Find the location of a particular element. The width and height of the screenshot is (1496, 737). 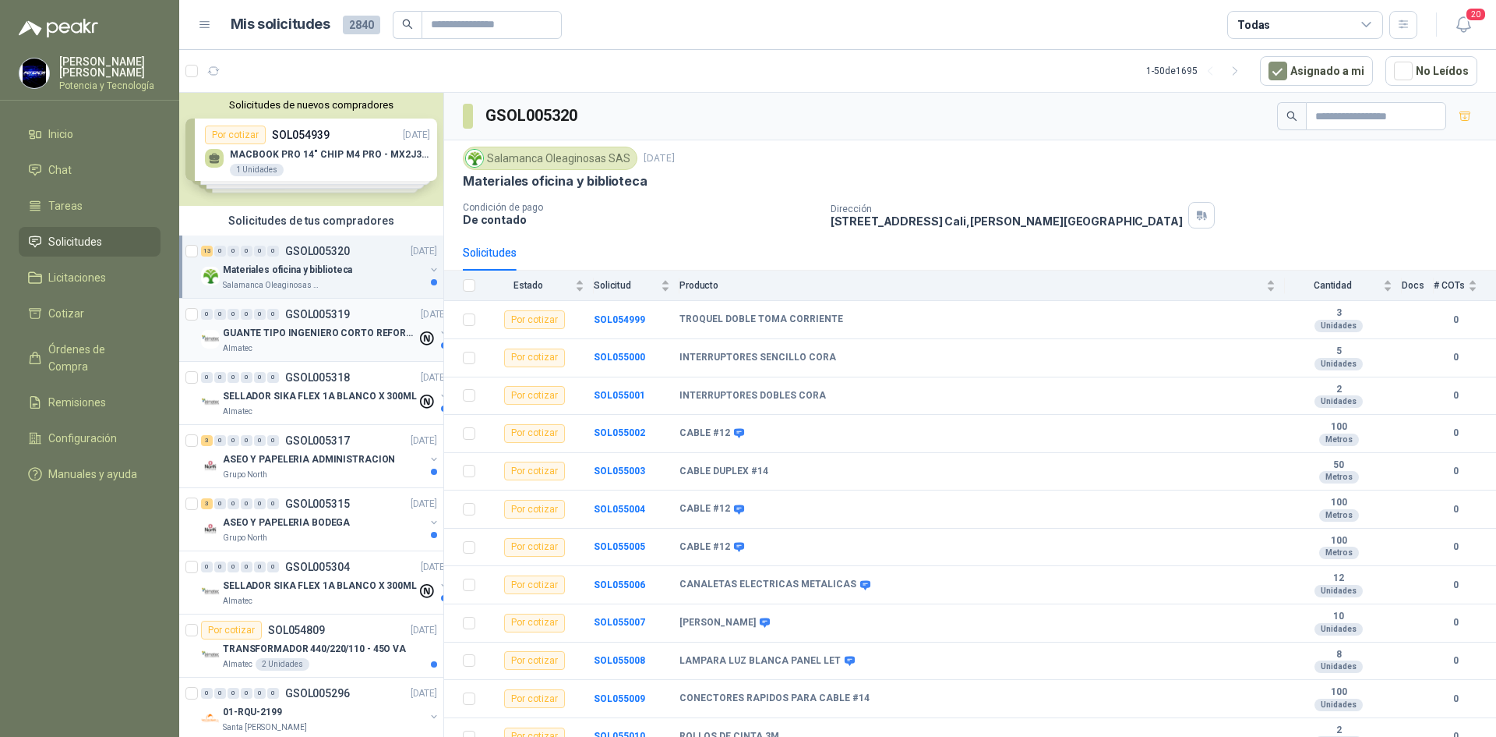

span: search is located at coordinates (408, 24).